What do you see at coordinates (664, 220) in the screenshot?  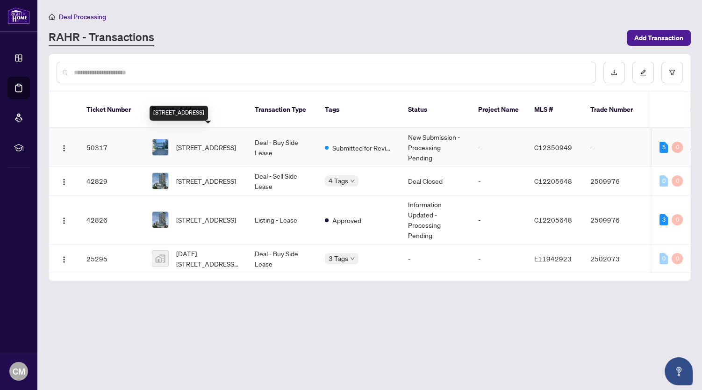 I see `div: 3` at bounding box center [664, 220].